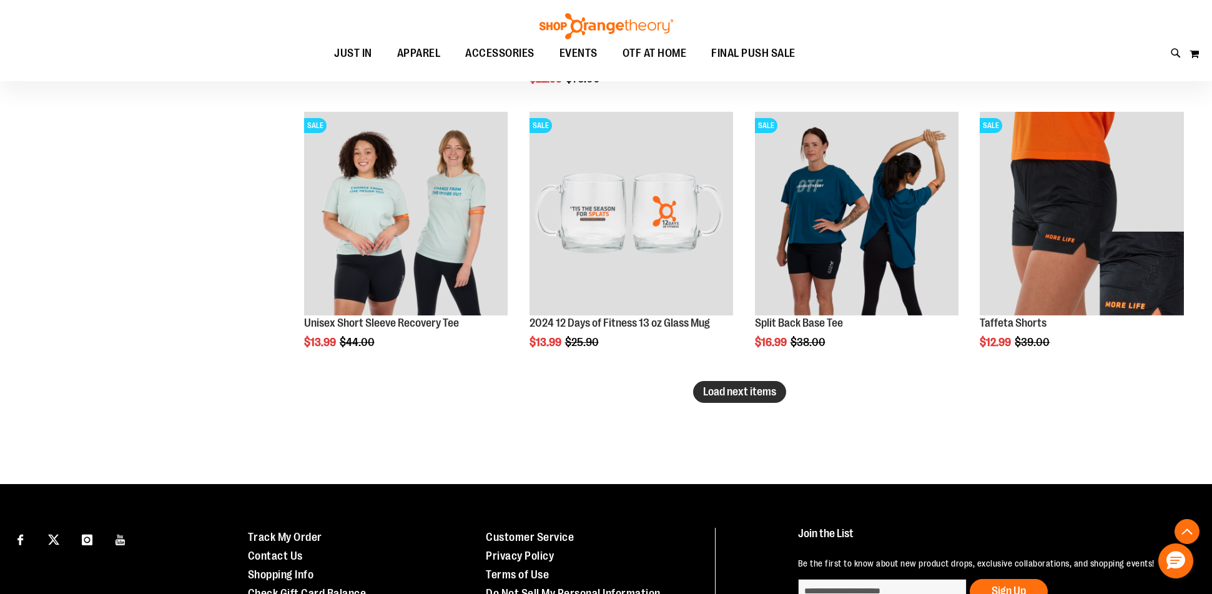 This screenshot has height=594, width=1212. Describe the element at coordinates (20, 538) in the screenshot. I see `a: Visit our Facebook page` at that location.